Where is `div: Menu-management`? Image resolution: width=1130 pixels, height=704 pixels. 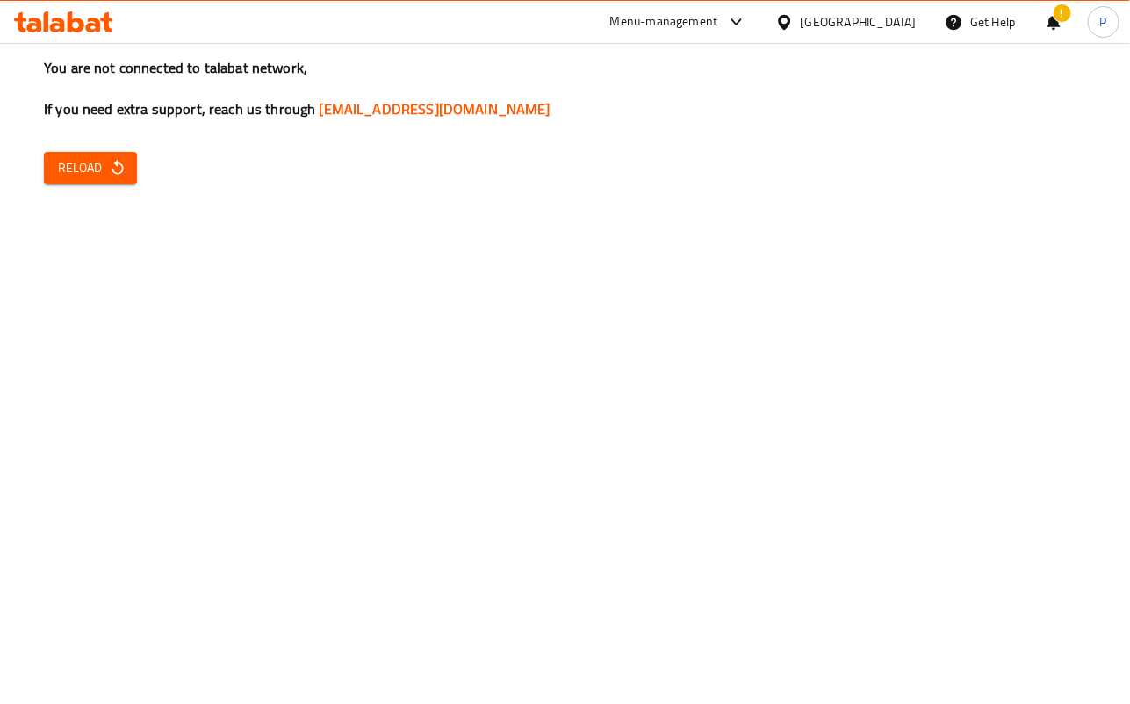
div: Menu-management is located at coordinates (664, 22).